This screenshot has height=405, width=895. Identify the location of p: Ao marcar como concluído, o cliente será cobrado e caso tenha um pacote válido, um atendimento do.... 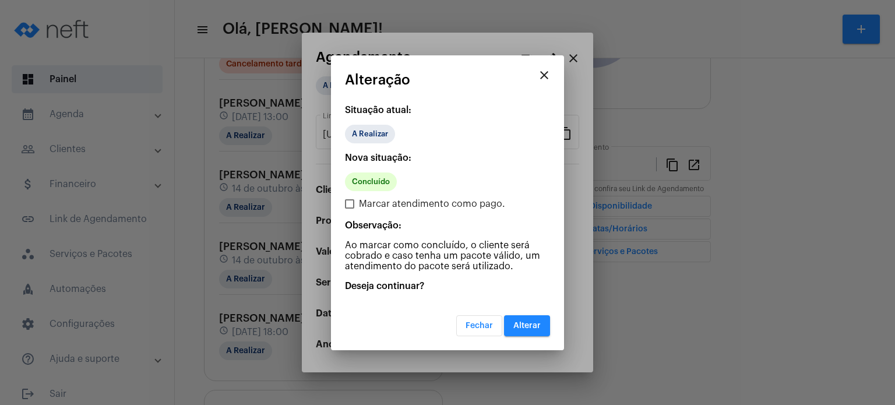
(448, 256).